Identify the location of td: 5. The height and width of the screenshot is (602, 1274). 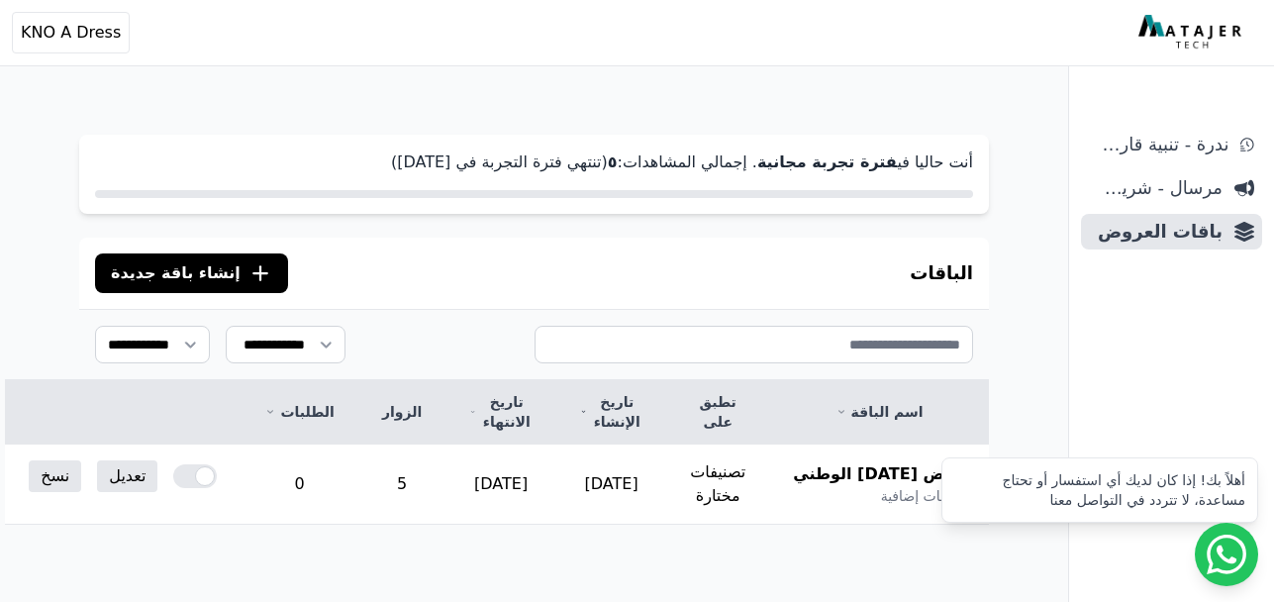
(402, 484).